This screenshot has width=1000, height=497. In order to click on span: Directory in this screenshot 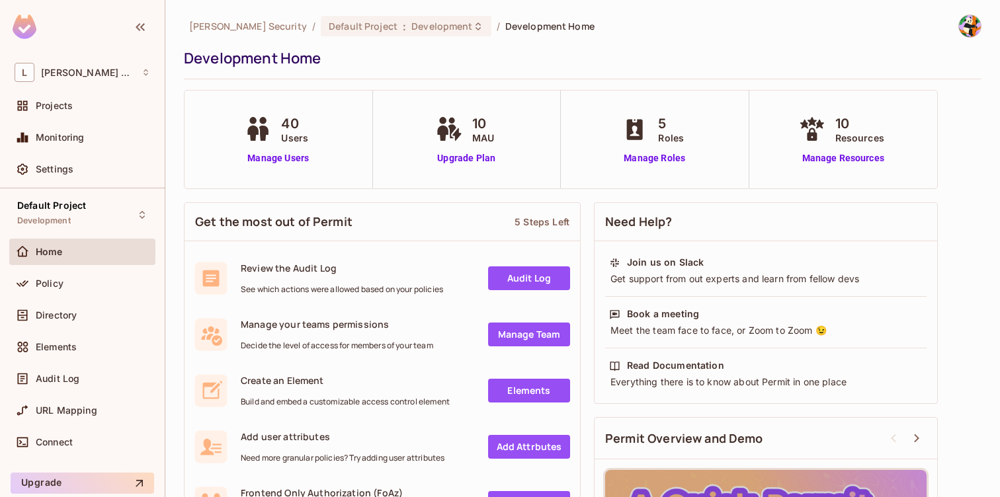, I will do `click(56, 315)`.